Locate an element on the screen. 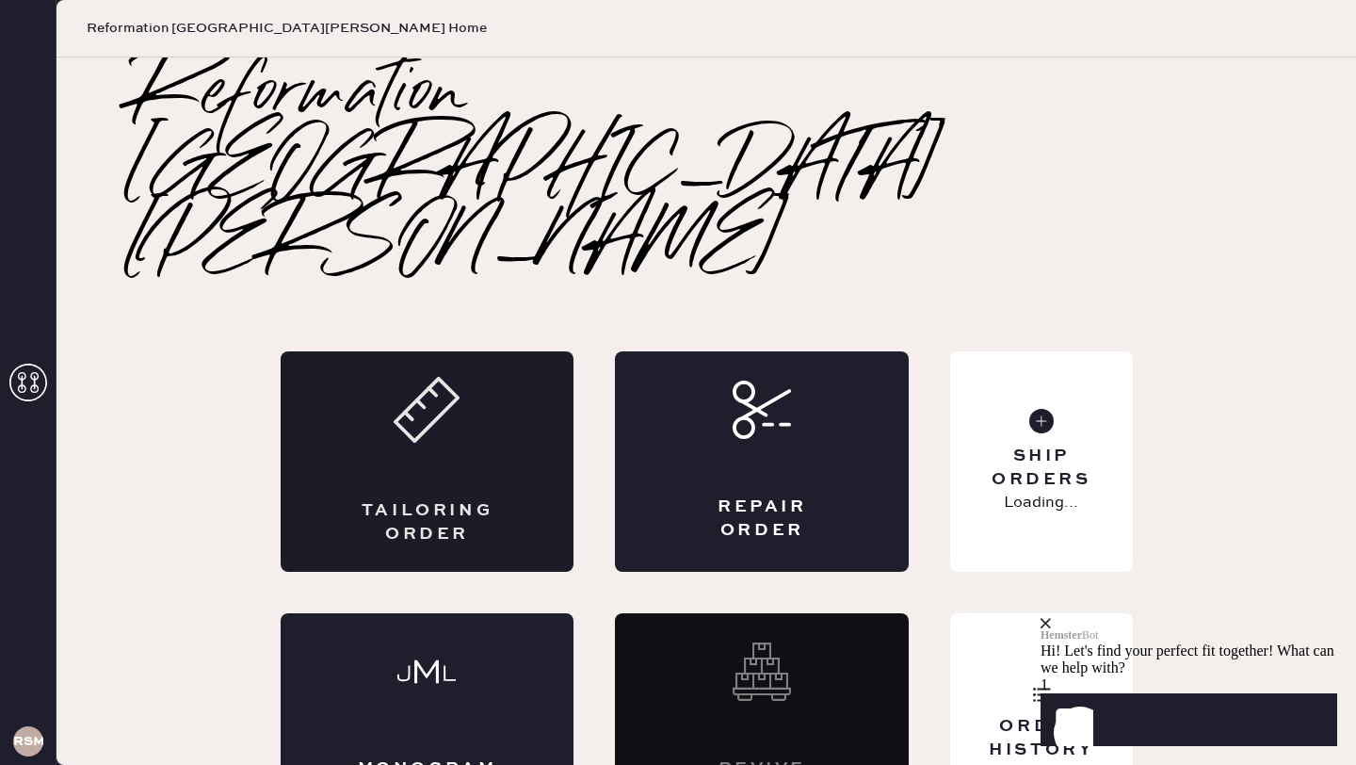  div: Order History is located at coordinates (1040, 738).